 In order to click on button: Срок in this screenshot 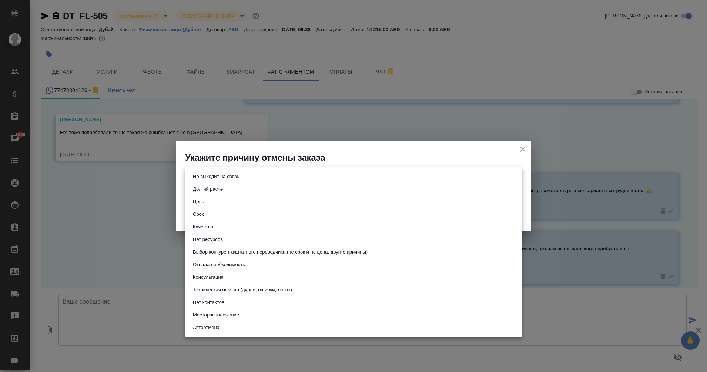, I will do `click(198, 214)`.